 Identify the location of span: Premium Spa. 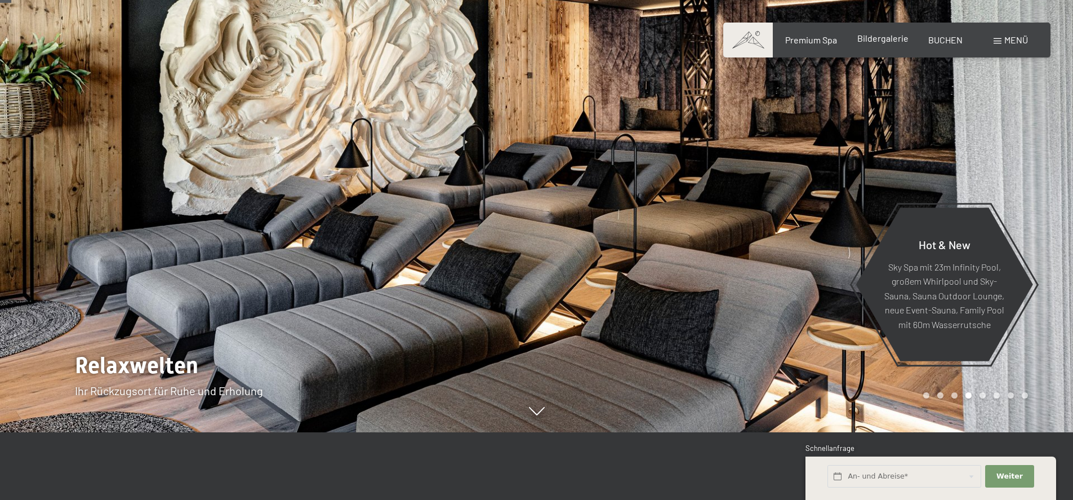
(811, 39).